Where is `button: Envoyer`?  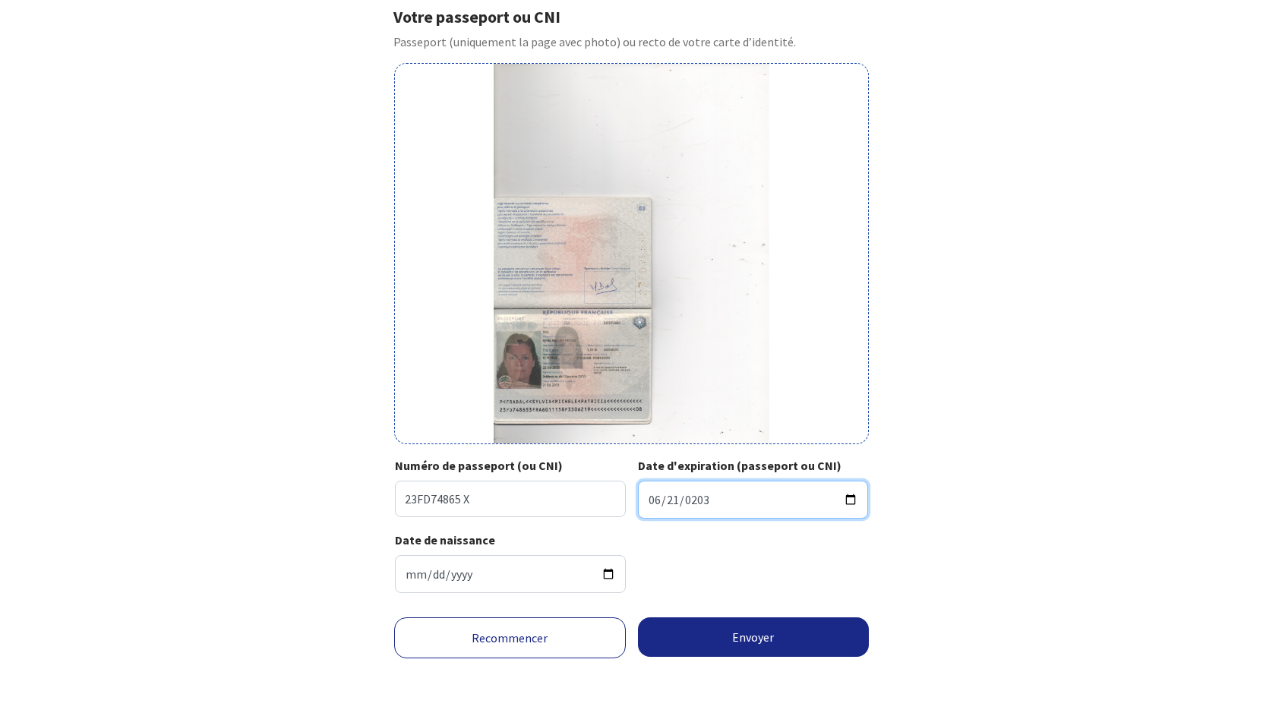
button: Envoyer is located at coordinates (753, 637).